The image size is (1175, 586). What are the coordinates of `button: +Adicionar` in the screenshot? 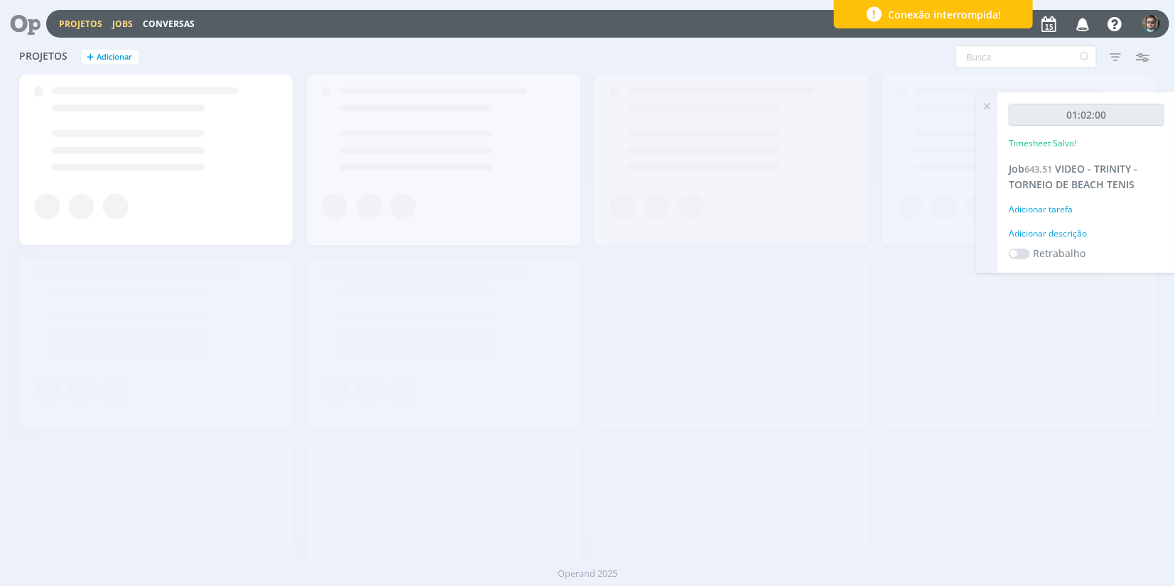 It's located at (110, 57).